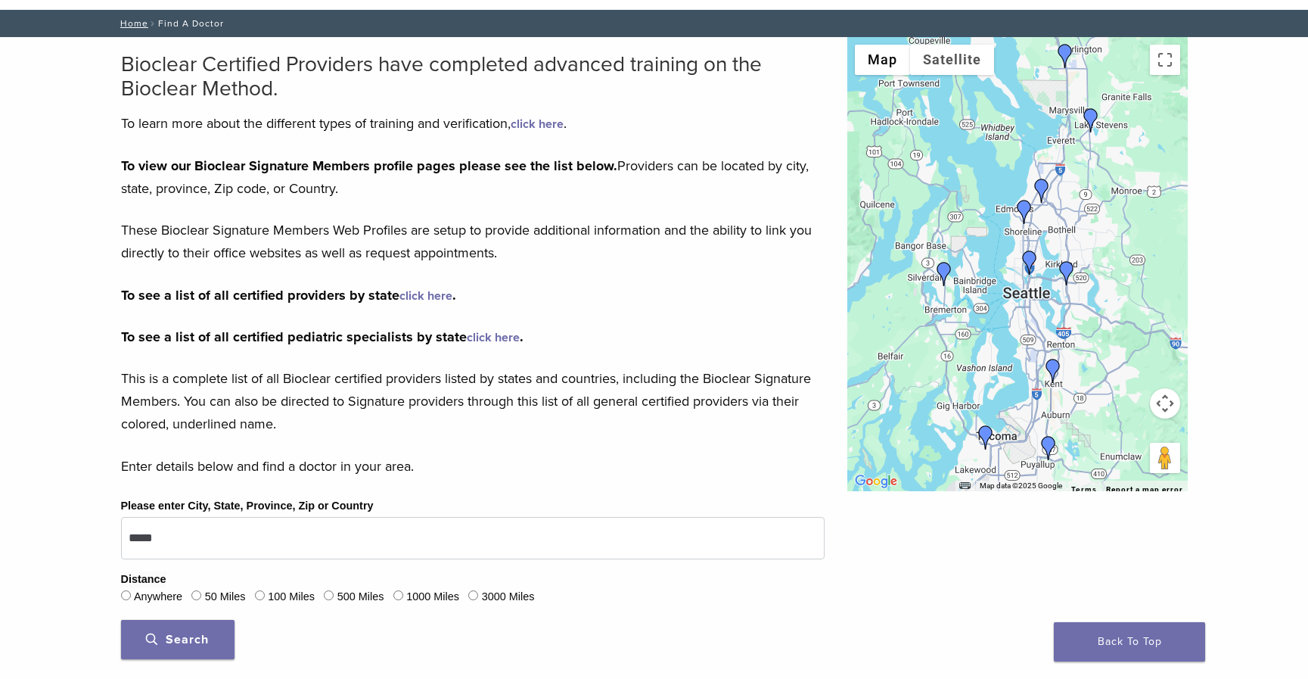  What do you see at coordinates (322, 337) in the screenshot?
I see `strong: To see a list of all certified pediatric specialists by state .` at bounding box center [322, 337].